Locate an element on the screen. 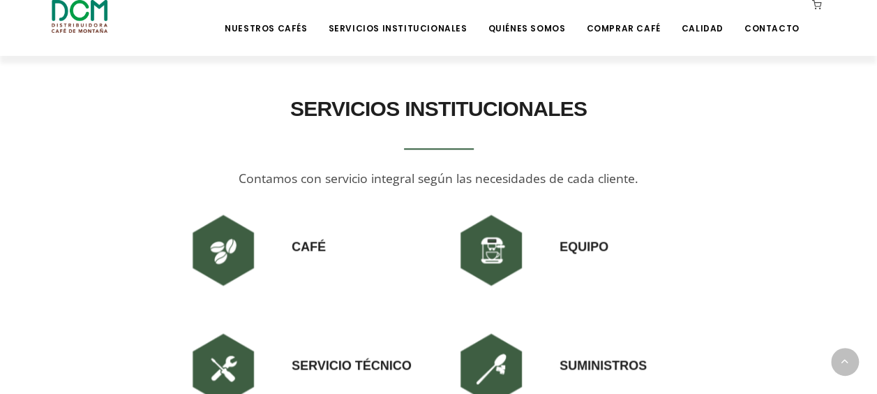  span: Contamos con servicio integral según las necesidades de cada cliente. is located at coordinates (438, 178).